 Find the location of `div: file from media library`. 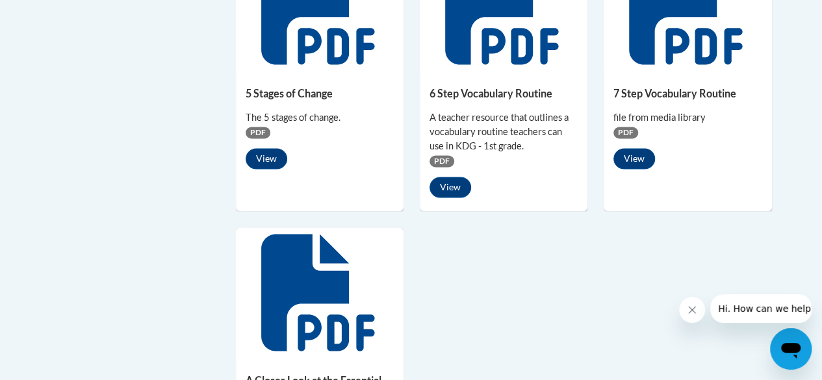

div: file from media library is located at coordinates (687, 118).